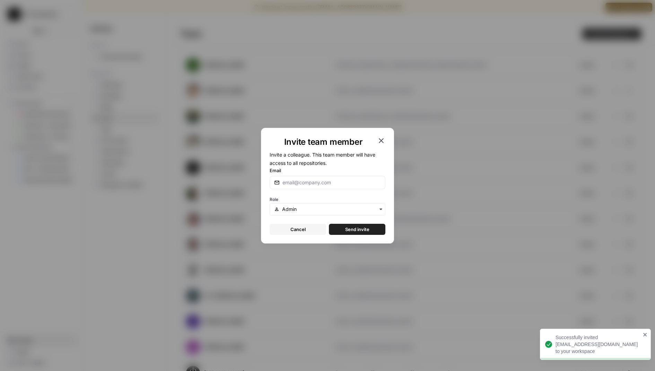  Describe the element at coordinates (298, 230) in the screenshot. I see `span: Cancel` at that location.